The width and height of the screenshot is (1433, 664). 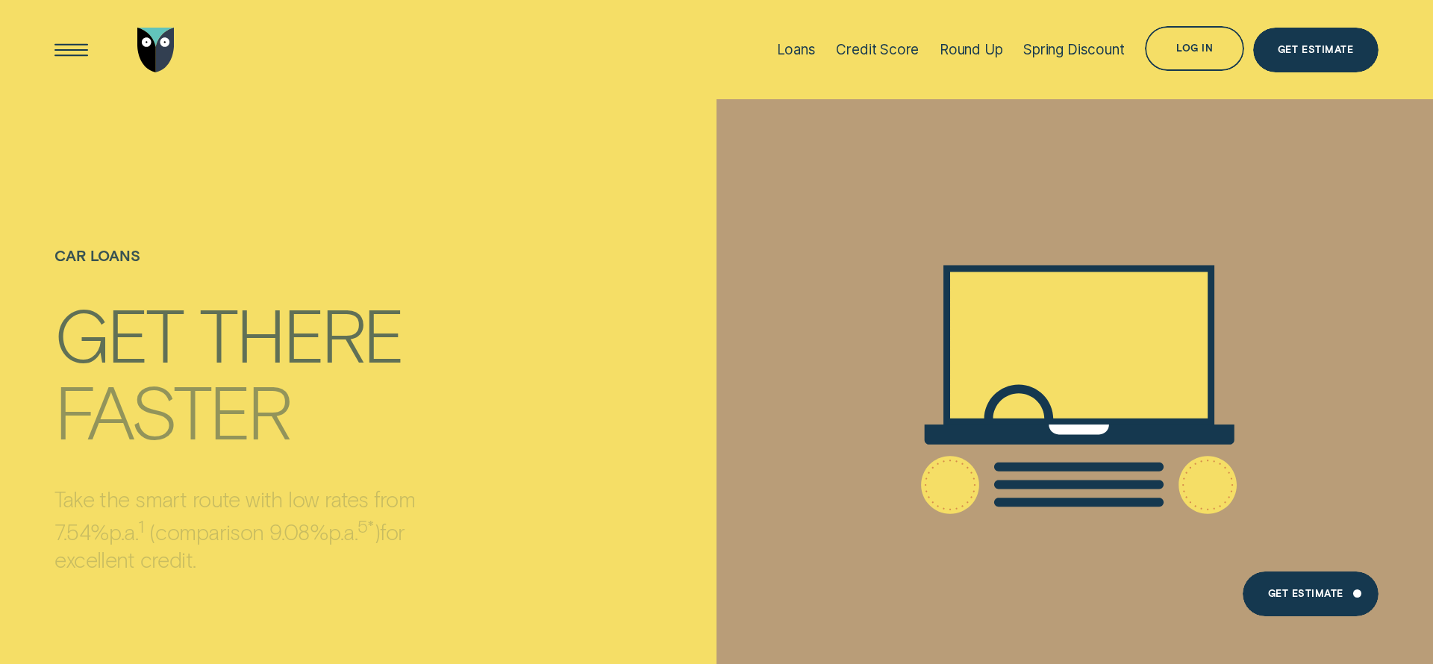 What do you see at coordinates (118, 332) in the screenshot?
I see `div: Get` at bounding box center [118, 332].